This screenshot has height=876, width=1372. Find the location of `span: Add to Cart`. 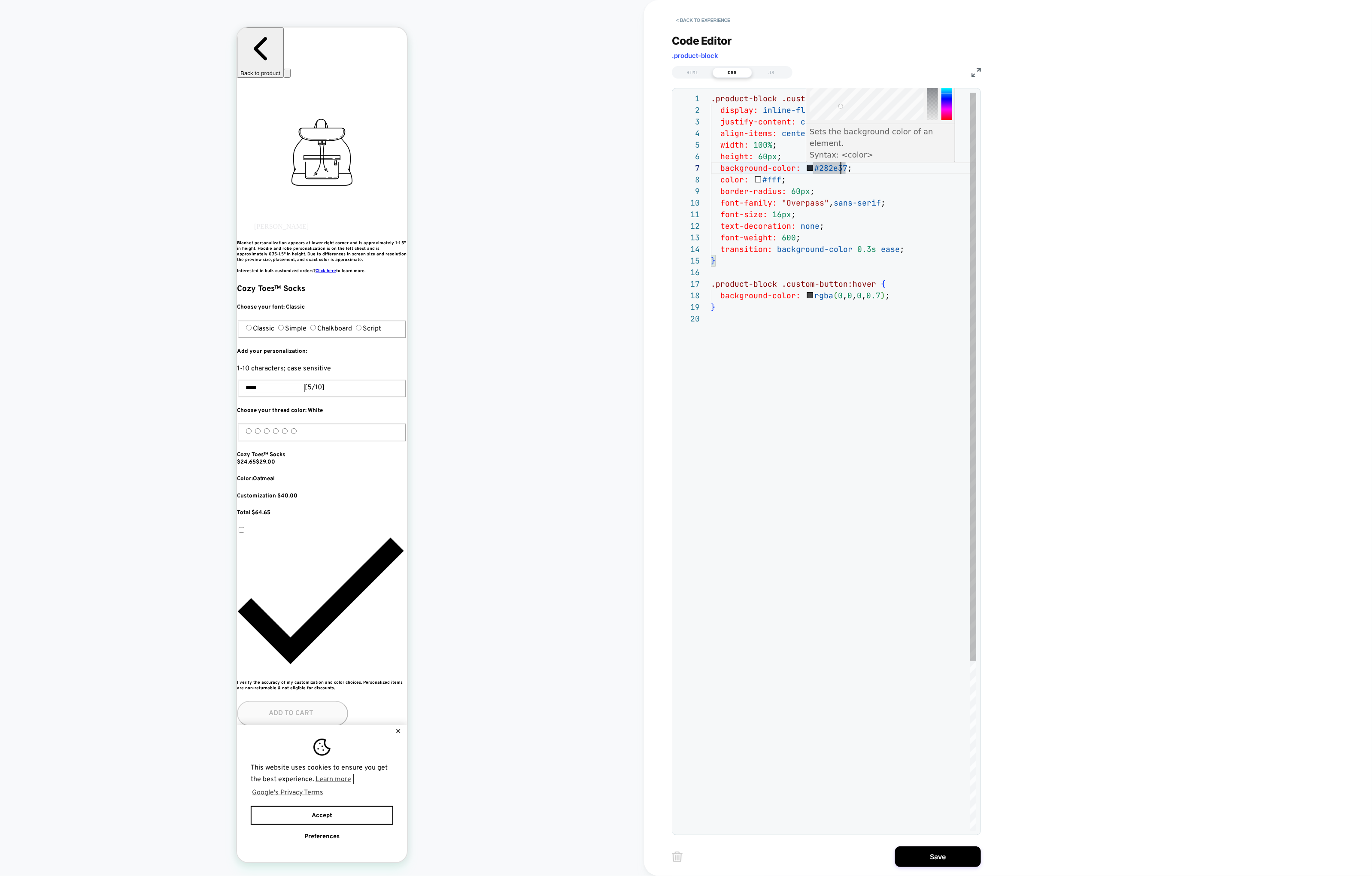

span: Add to Cart is located at coordinates (54, 686).